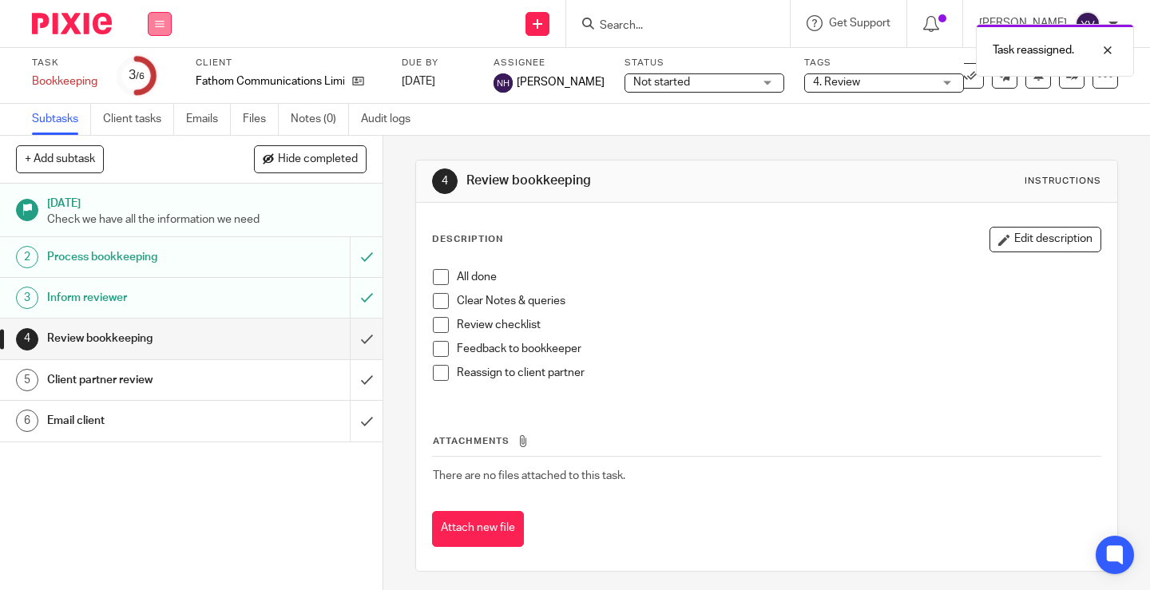 This screenshot has width=1150, height=590. What do you see at coordinates (60, 159) in the screenshot?
I see `button: + Add subtask` at bounding box center [60, 159].